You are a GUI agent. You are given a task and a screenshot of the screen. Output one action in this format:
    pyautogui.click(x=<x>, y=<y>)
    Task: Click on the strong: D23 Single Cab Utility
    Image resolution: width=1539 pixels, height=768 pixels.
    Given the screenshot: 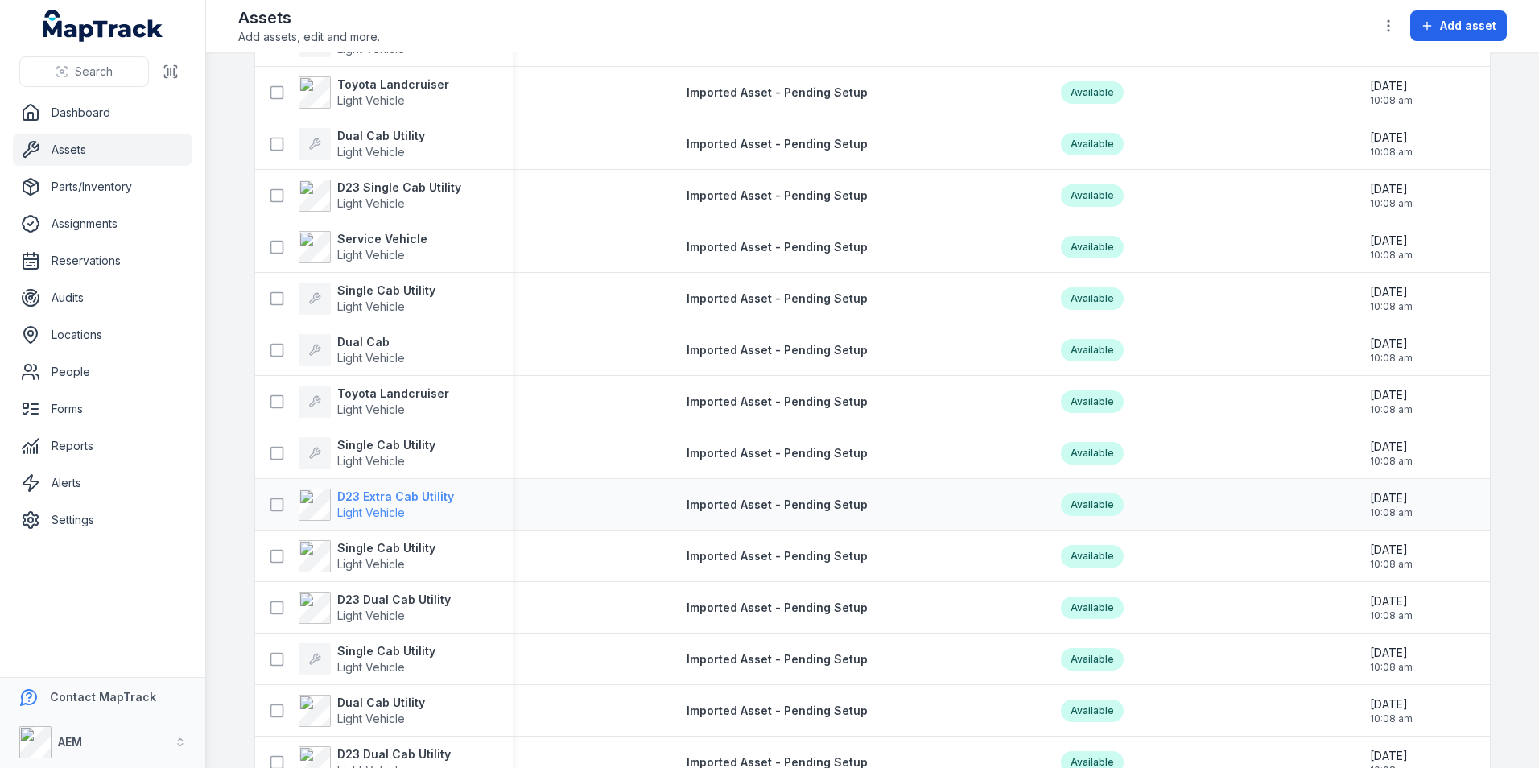 What is the action you would take?
    pyautogui.click(x=399, y=188)
    